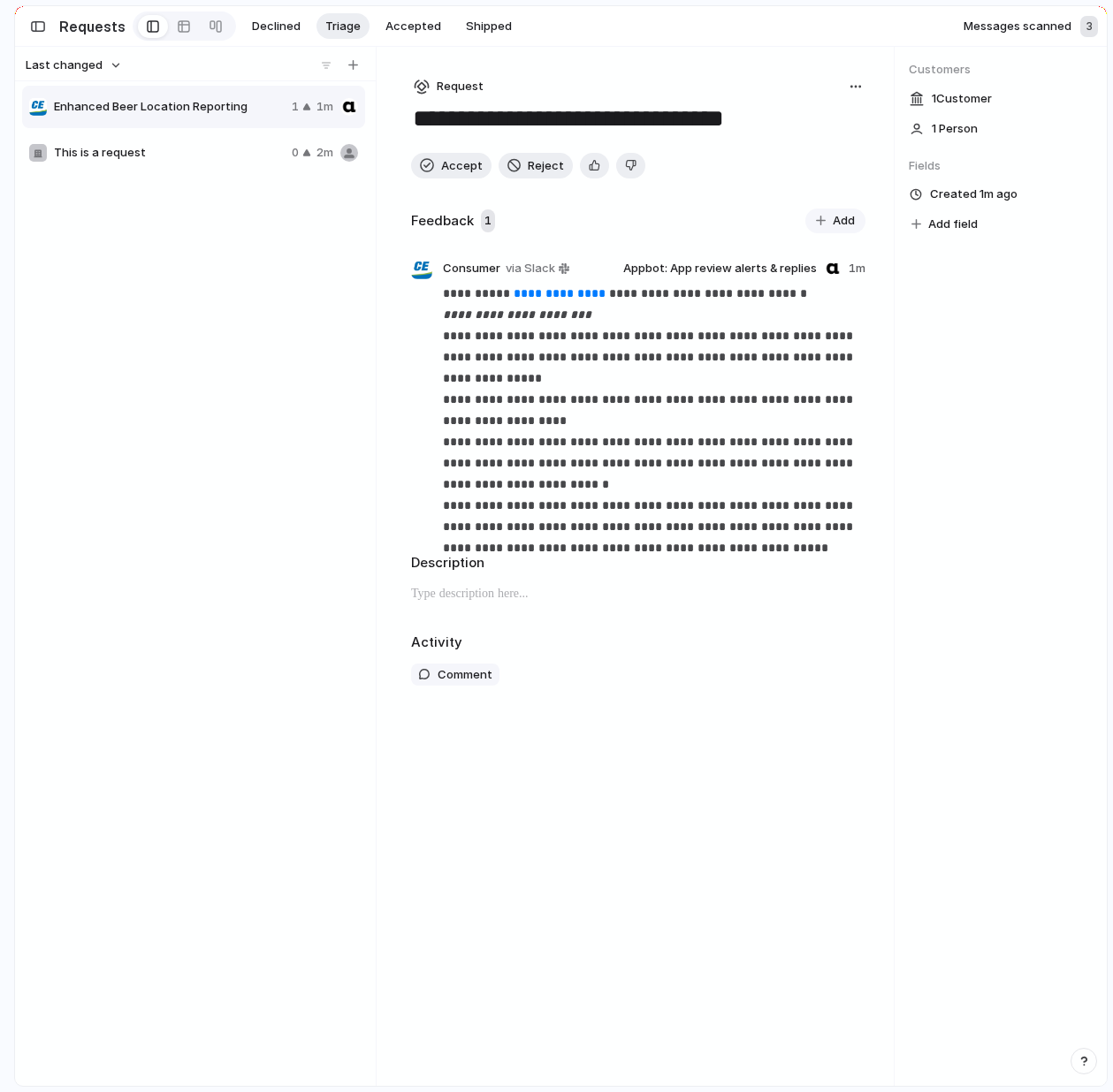 The width and height of the screenshot is (1113, 1092). What do you see at coordinates (169, 153) in the screenshot?
I see `span: This is a request` at bounding box center [169, 153].